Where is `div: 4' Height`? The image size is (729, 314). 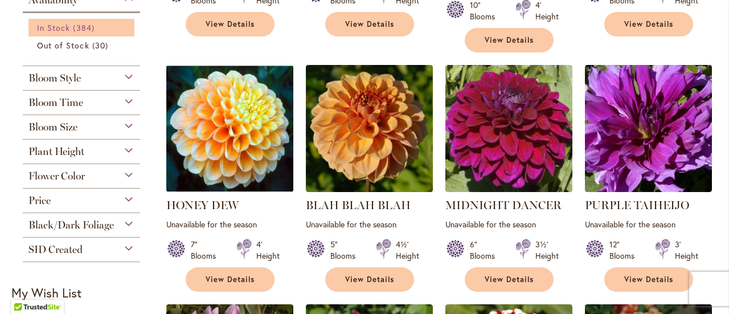 div: 4' Height is located at coordinates (268, 250).